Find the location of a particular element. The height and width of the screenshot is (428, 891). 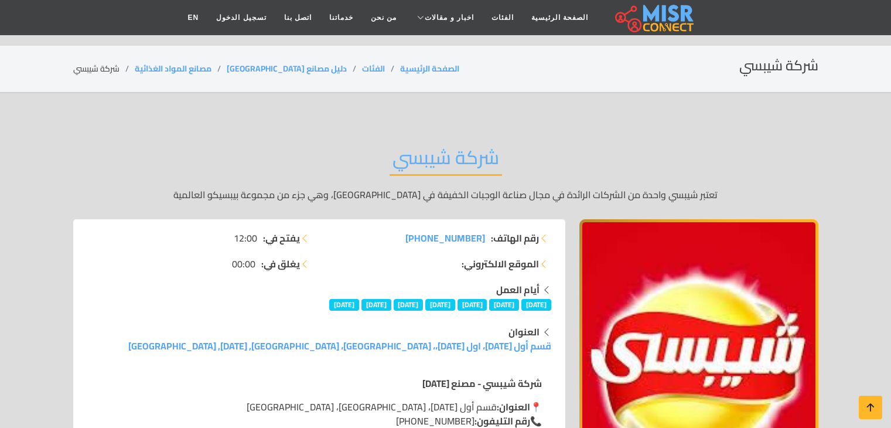

strong: العنوان is located at coordinates (524, 332).